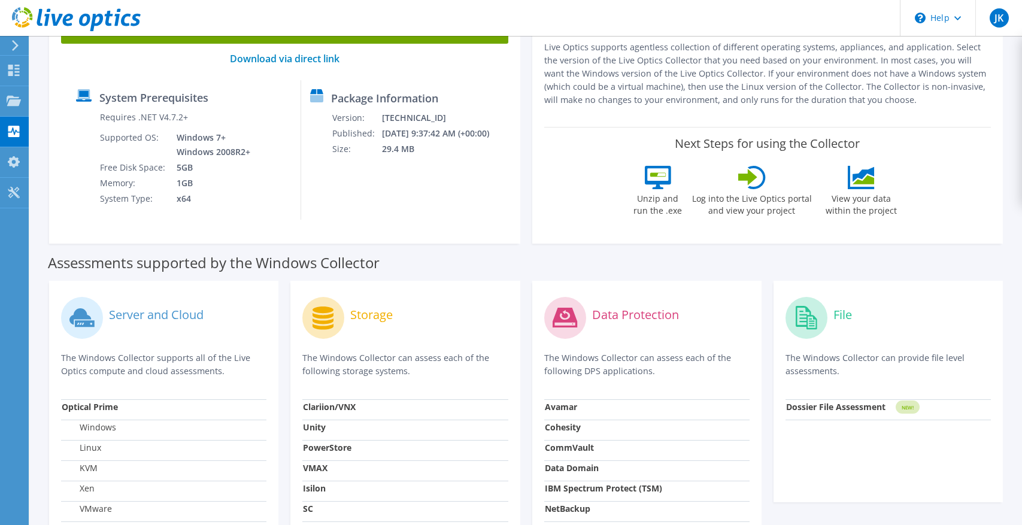  Describe the element at coordinates (133, 168) in the screenshot. I see `td: Free Disk Space:` at that location.